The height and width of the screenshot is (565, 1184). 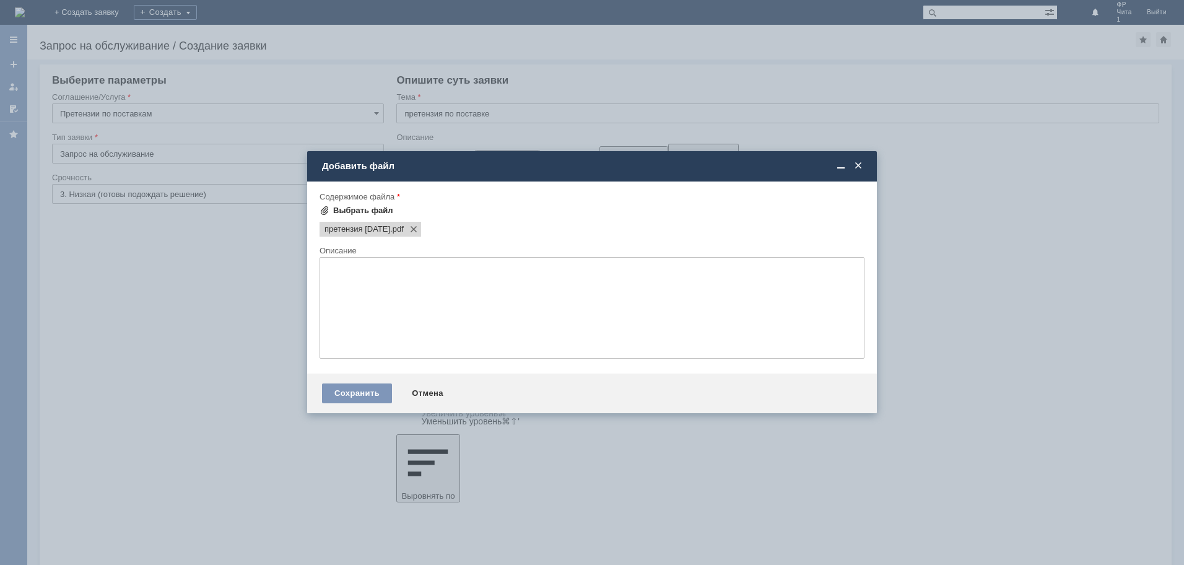 I want to click on span: Свернуть (Ctrl + M), so click(x=841, y=166).